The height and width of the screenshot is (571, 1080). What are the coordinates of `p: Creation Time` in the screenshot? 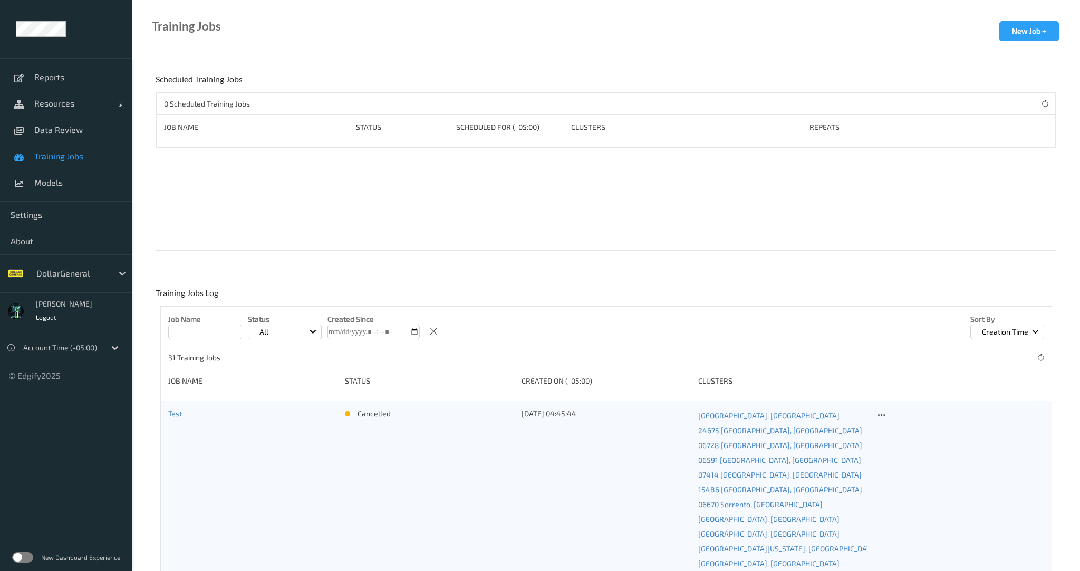 It's located at (1005, 332).